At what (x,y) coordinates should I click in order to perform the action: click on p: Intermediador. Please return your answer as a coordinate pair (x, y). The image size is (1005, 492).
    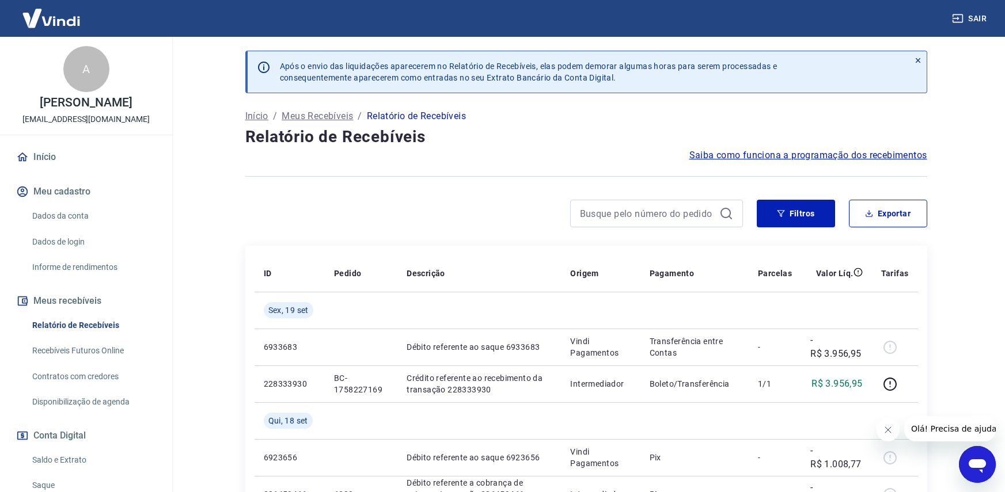
    Looking at the image, I should click on (600, 384).